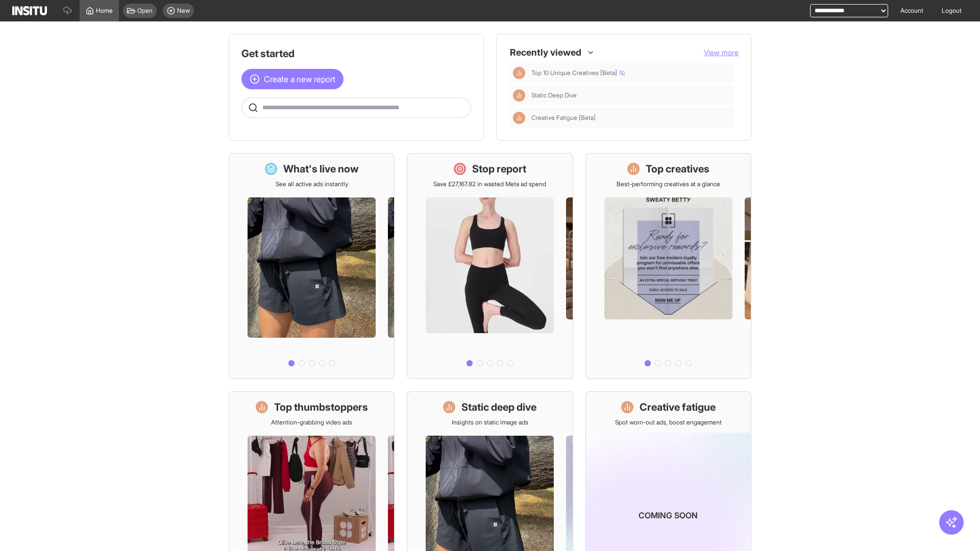 The width and height of the screenshot is (980, 551). Describe the element at coordinates (104, 11) in the screenshot. I see `span: Home` at that location.